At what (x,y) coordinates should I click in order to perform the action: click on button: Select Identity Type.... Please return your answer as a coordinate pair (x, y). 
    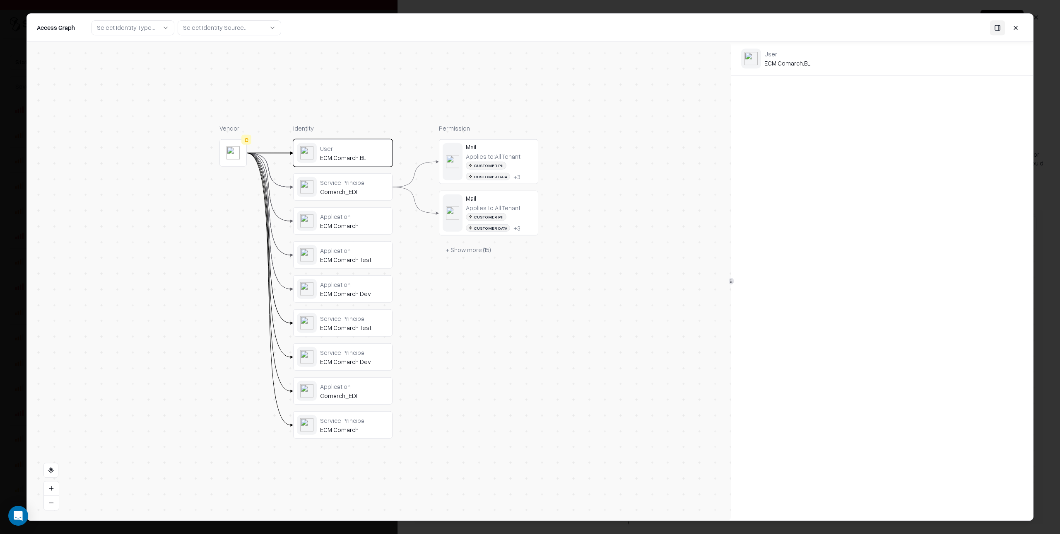
    Looking at the image, I should click on (133, 28).